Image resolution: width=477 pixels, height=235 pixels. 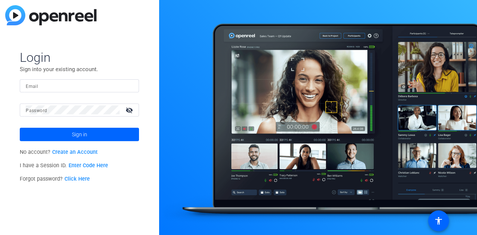 What do you see at coordinates (32, 86) in the screenshot?
I see `mat-label: Email` at bounding box center [32, 86].